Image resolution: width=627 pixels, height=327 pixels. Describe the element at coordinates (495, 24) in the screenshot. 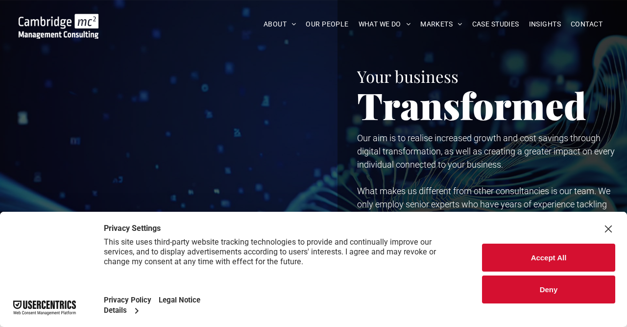

I see `a: CASE STUDIES` at that location.